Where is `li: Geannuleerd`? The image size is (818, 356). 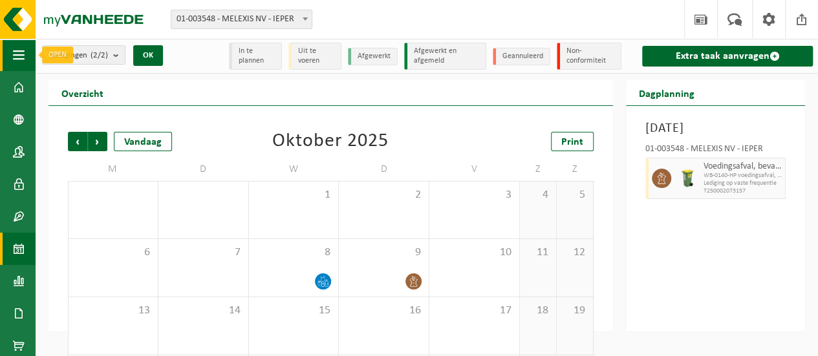 li: Geannuleerd is located at coordinates (521, 56).